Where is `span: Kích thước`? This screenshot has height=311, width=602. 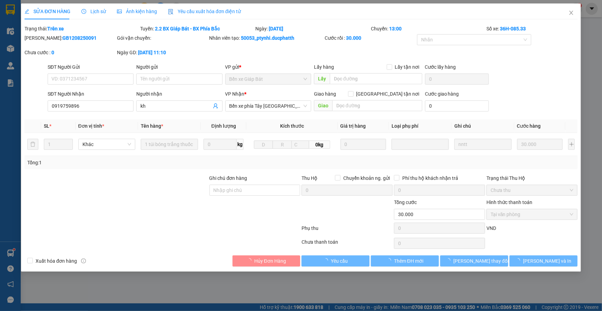
span: Kích thước is located at coordinates (292, 126).